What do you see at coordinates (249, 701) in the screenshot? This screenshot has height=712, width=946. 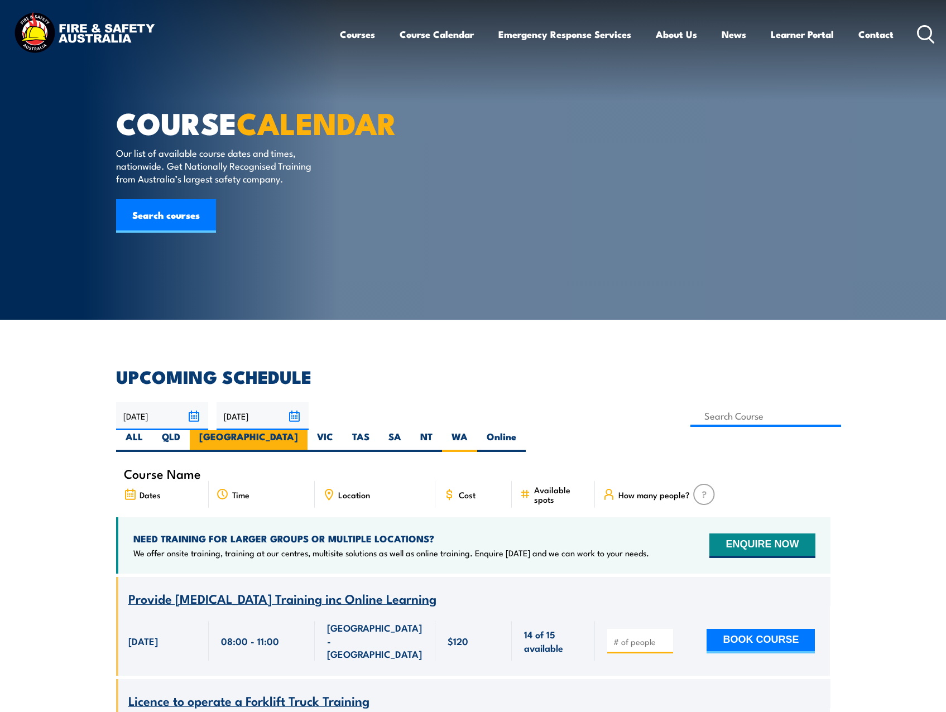 I see `a: Licence to operate a Forklift Truck Training` at bounding box center [249, 701].